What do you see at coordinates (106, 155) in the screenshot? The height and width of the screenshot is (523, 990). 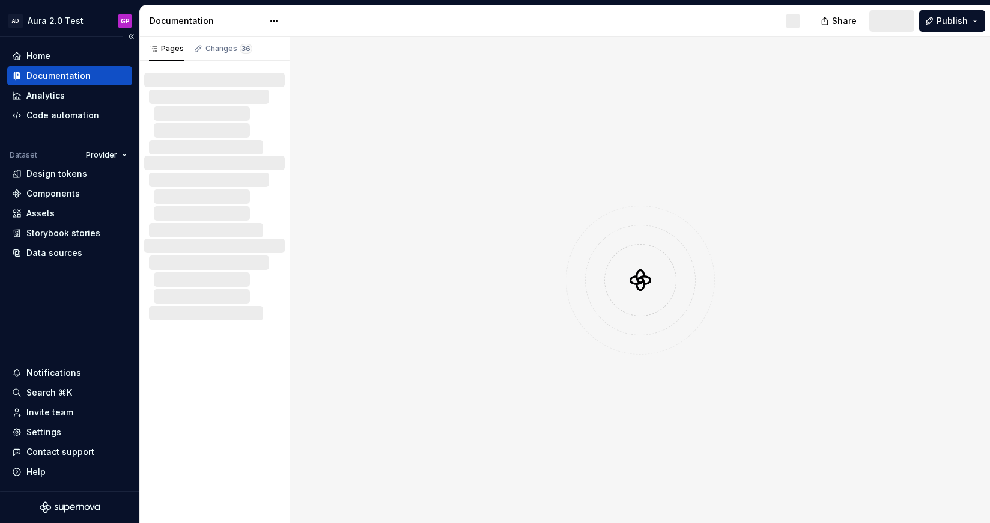 I see `button: Provider` at bounding box center [106, 155].